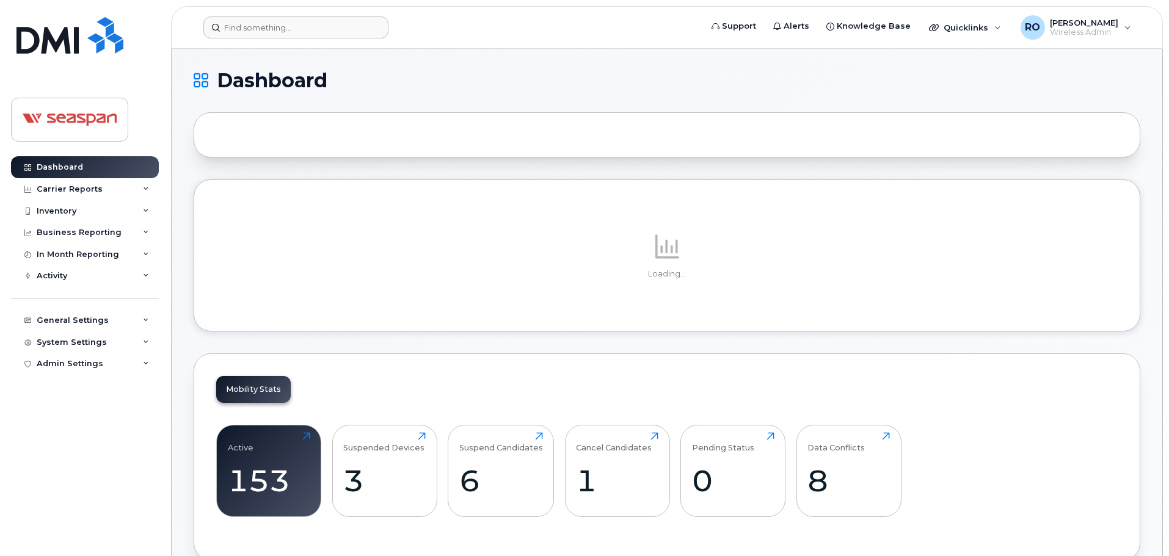 This screenshot has width=1169, height=556. What do you see at coordinates (384, 442) in the screenshot?
I see `div: Suspended Devices` at bounding box center [384, 442].